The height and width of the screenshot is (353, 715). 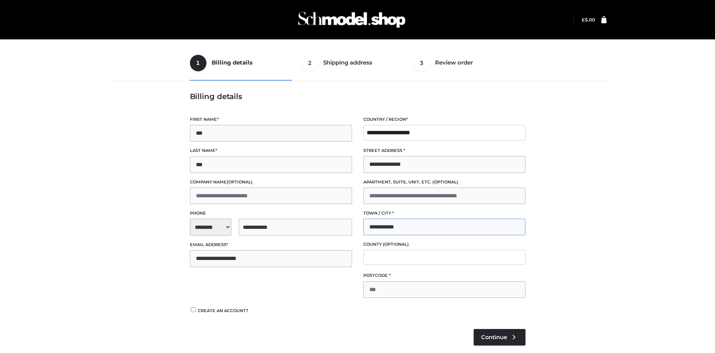 I want to click on img: Schmodel Admin 964, so click(x=351, y=20).